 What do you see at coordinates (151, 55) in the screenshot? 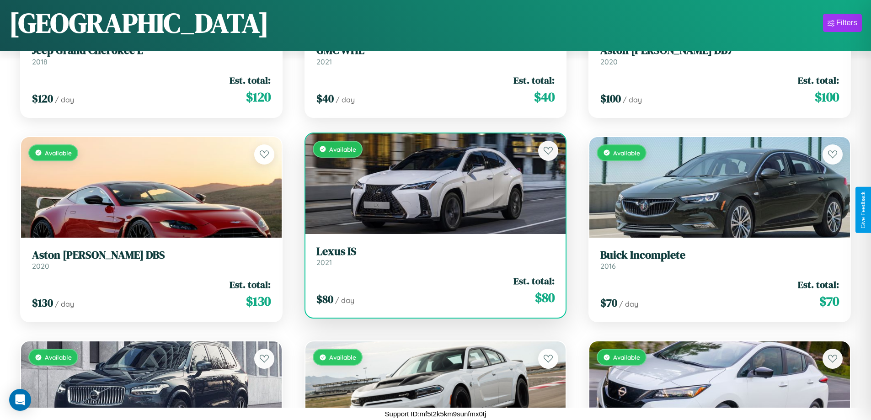
I see `a: Jeep Grand Cherokee L2018` at bounding box center [151, 55].